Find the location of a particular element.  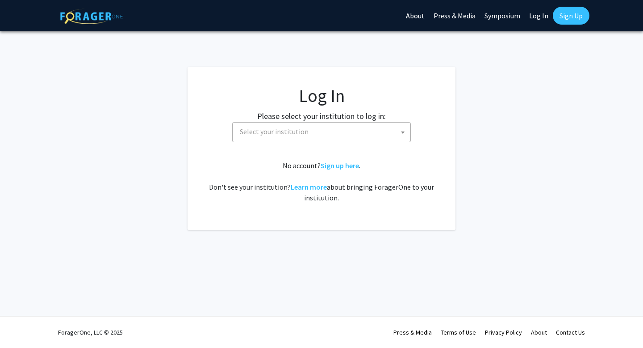

a: Privacy Policy is located at coordinates (503, 332).